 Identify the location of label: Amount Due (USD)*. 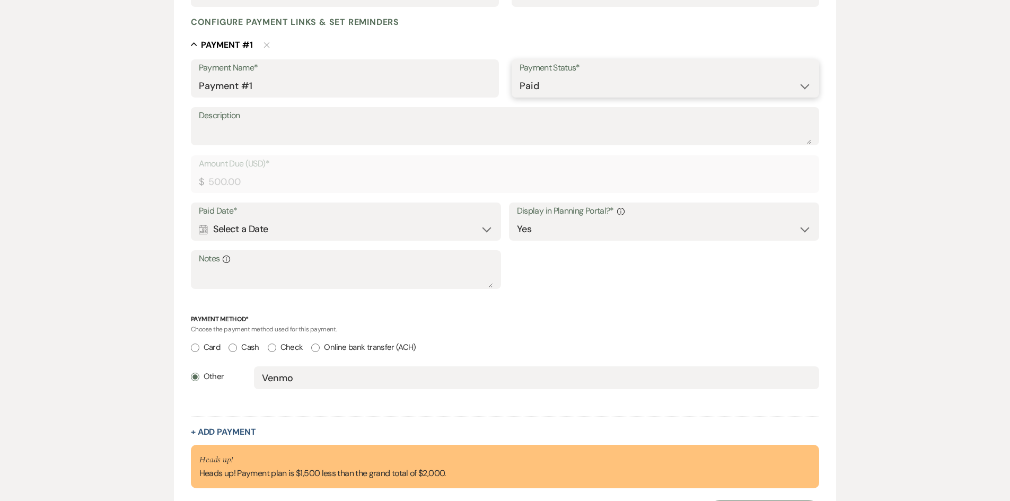
(505, 164).